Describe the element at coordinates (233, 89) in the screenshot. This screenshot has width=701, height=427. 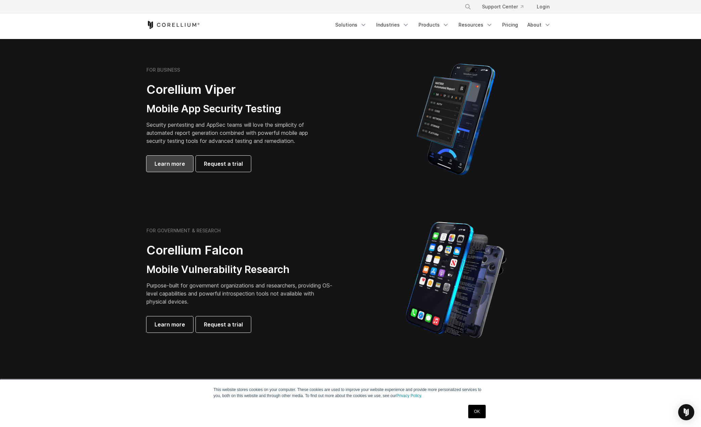
I see `h2: Corellium Viper` at that location.